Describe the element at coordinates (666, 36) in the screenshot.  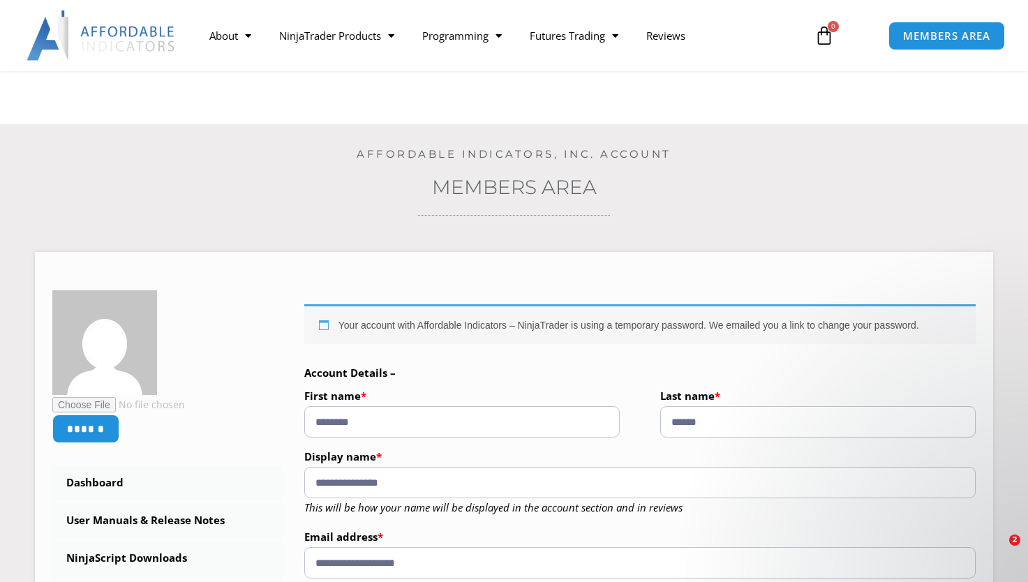
I see `a: Reviews` at that location.